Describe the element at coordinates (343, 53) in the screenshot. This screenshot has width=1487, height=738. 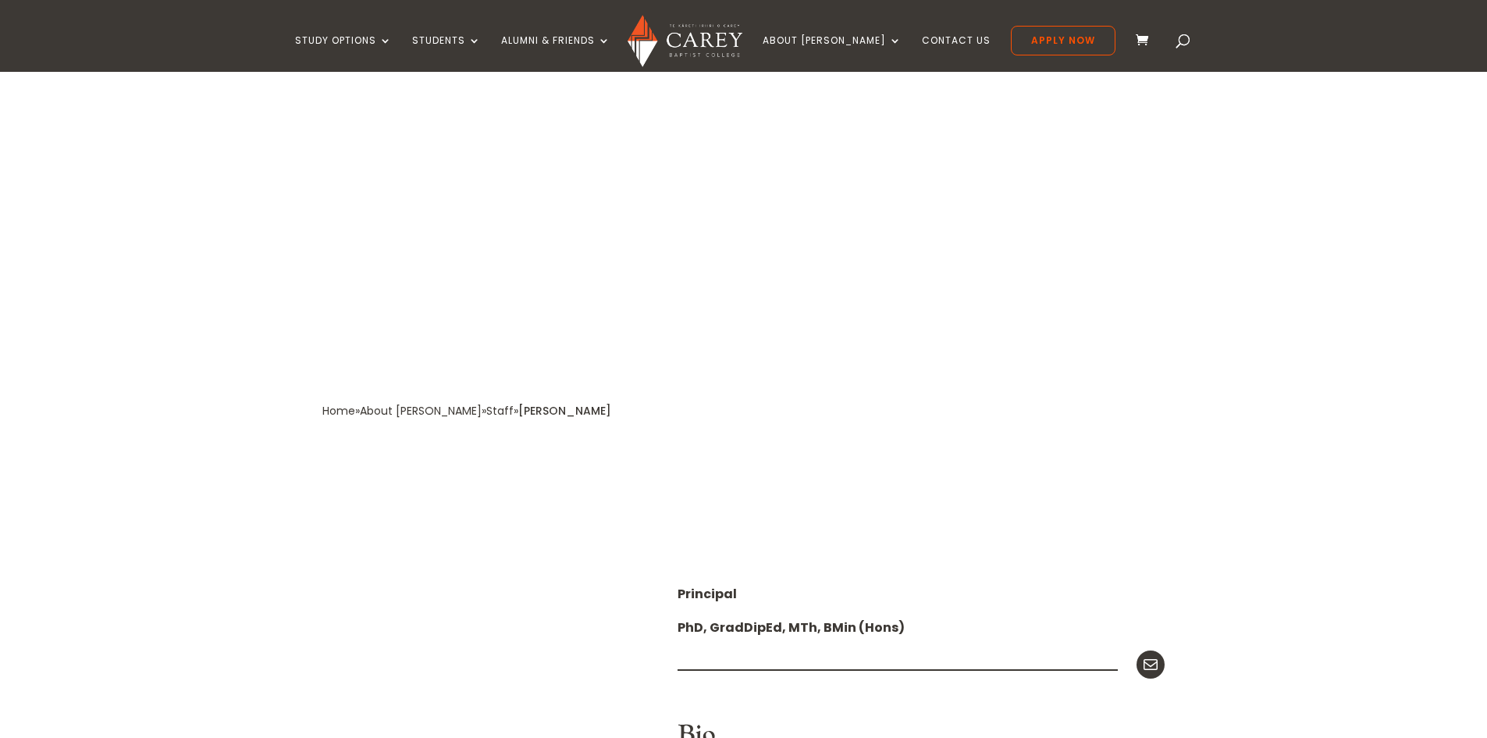
I see `a: Study Options` at that location.